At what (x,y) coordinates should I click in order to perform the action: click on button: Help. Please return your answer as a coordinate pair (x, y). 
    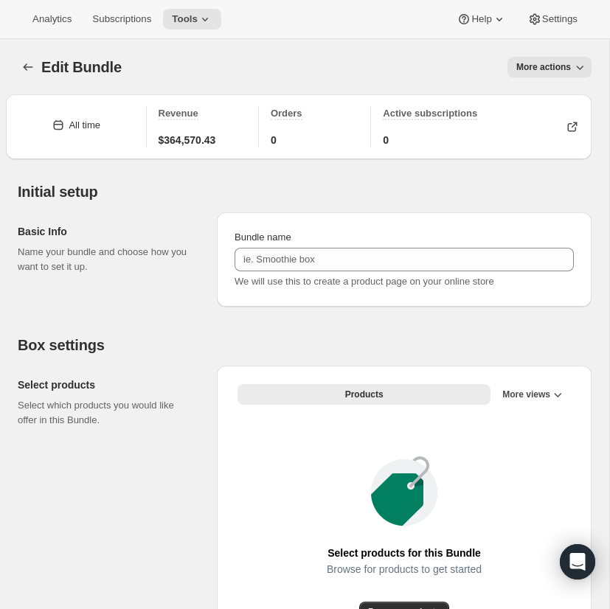
    Looking at the image, I should click on (481, 19).